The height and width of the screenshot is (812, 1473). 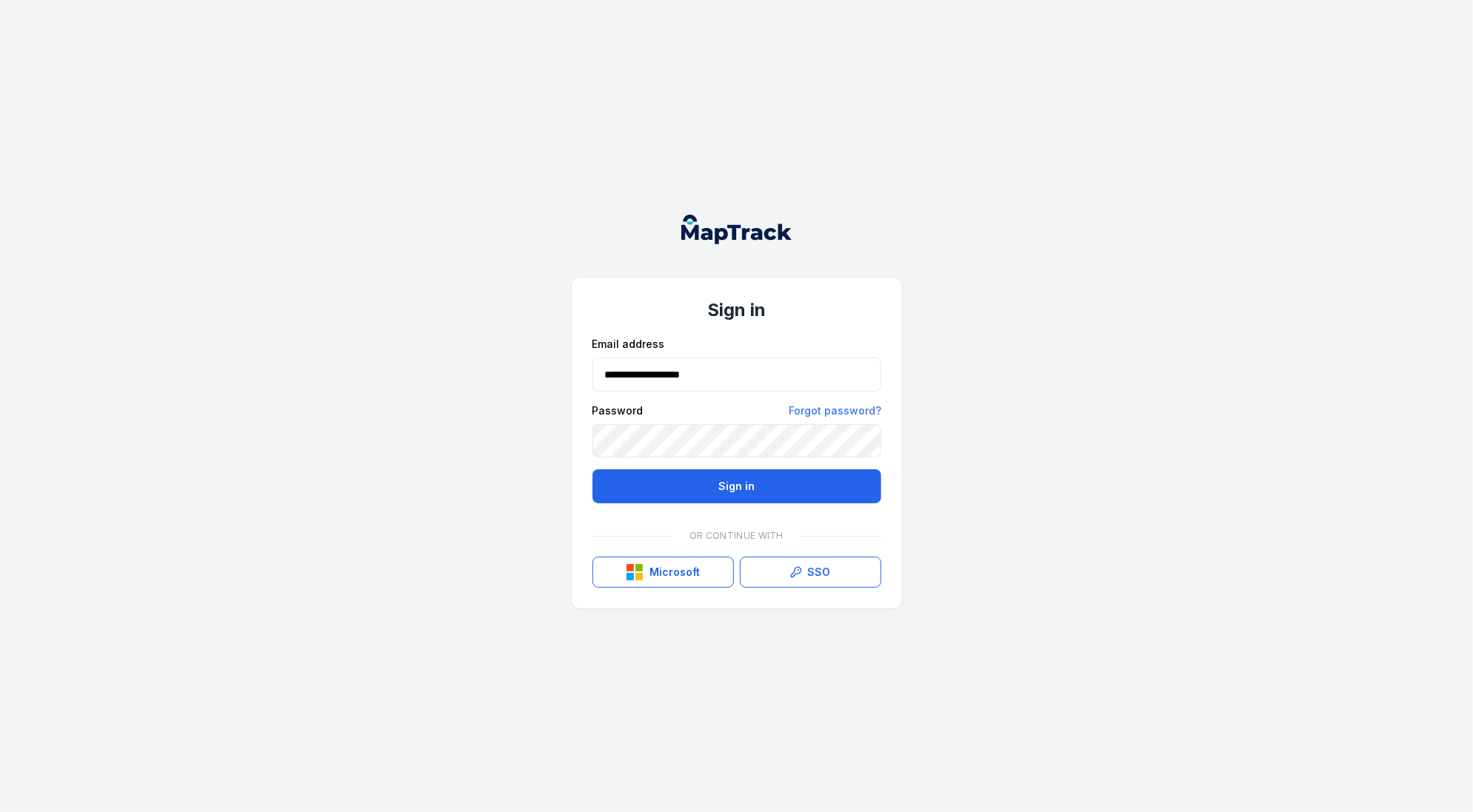 I want to click on label: Password, so click(x=618, y=411).